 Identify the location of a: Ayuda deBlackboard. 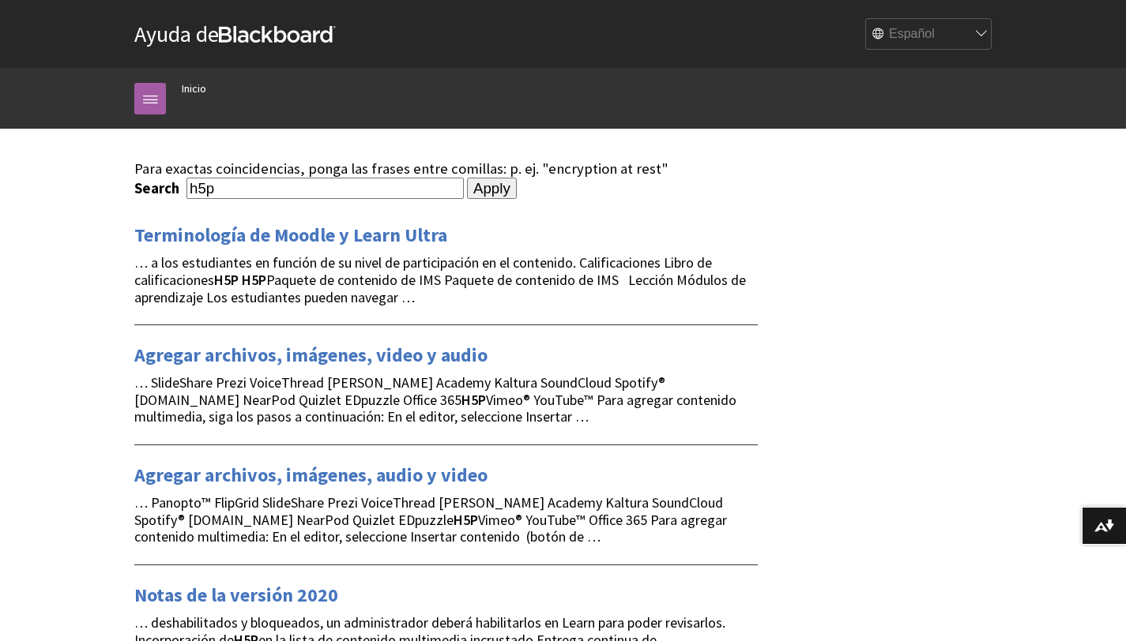
(235, 34).